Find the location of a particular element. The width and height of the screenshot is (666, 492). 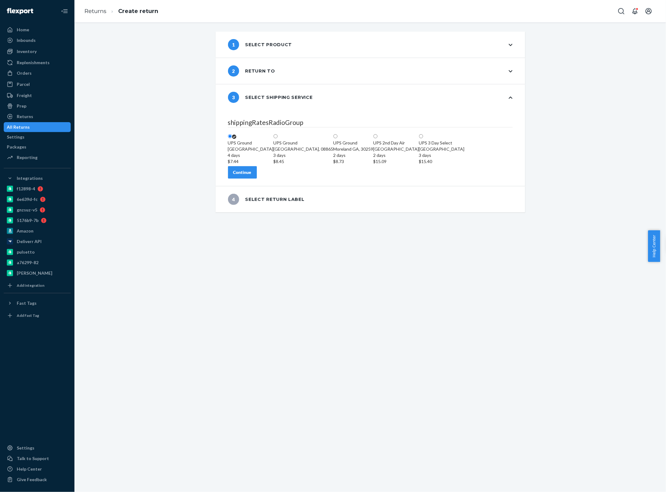

button: Integrations is located at coordinates (37, 178).